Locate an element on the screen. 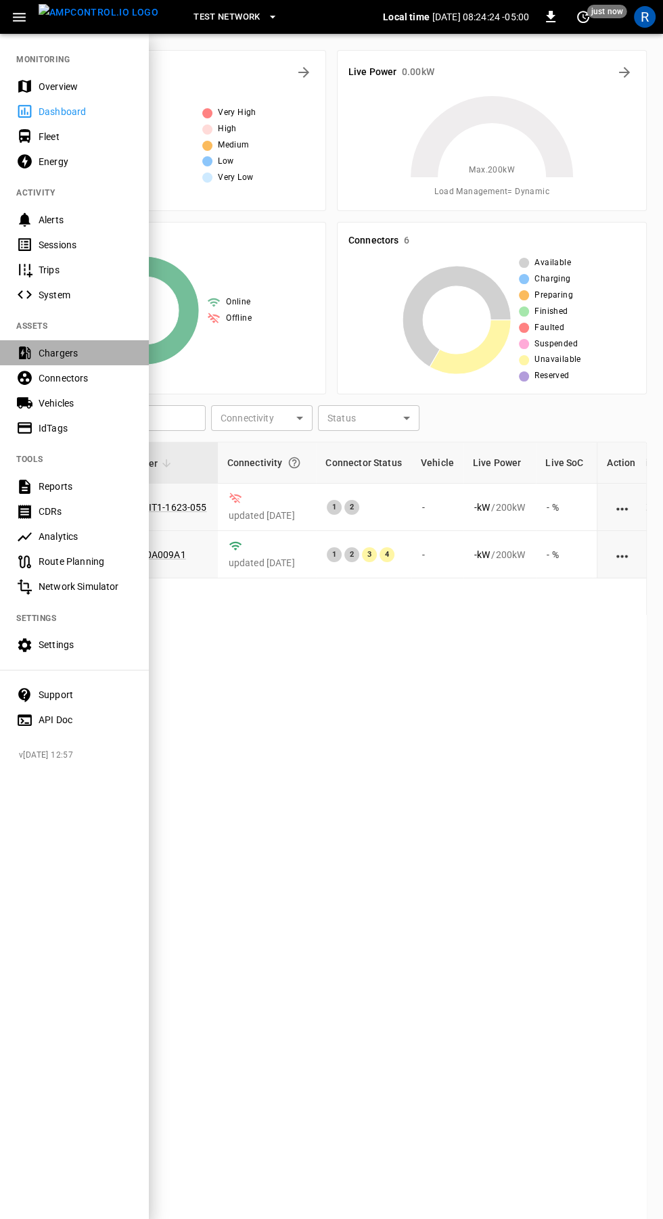 This screenshot has width=663, height=1219. div: Reports is located at coordinates (85, 487).